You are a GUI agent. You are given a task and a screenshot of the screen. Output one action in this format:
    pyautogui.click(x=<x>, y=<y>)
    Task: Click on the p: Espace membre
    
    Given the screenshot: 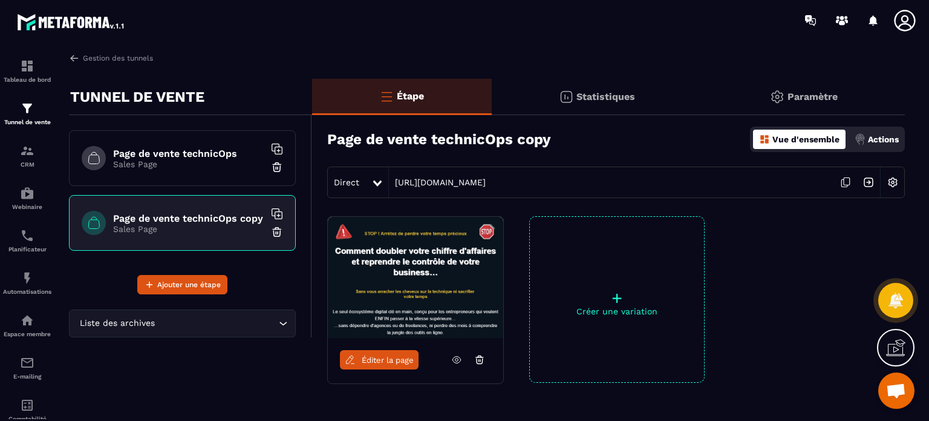 What is the action you would take?
    pyautogui.click(x=27, y=333)
    